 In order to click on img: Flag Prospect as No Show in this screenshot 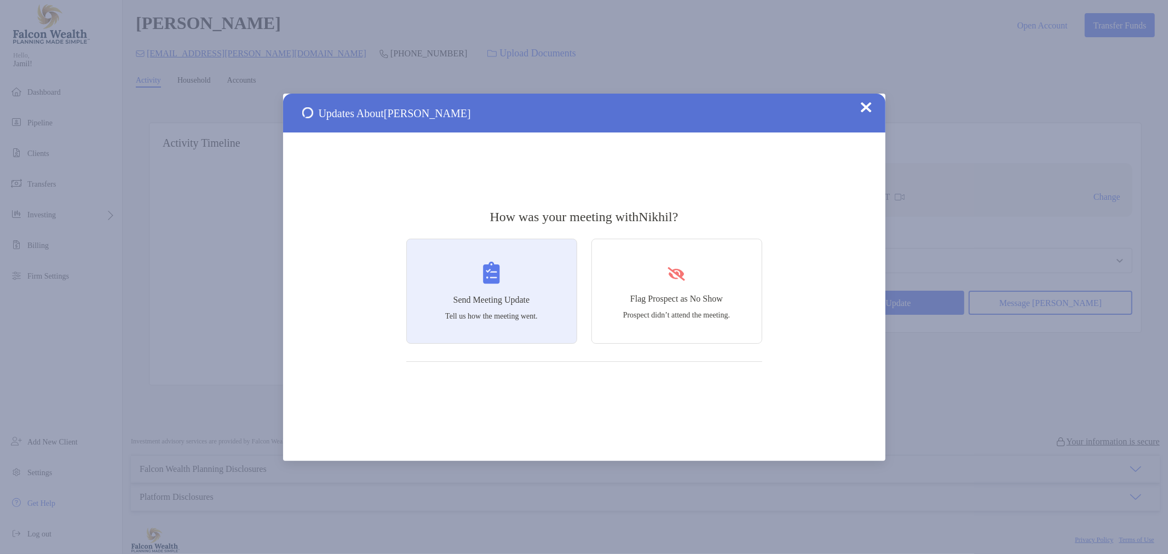, I will do `click(676, 274)`.